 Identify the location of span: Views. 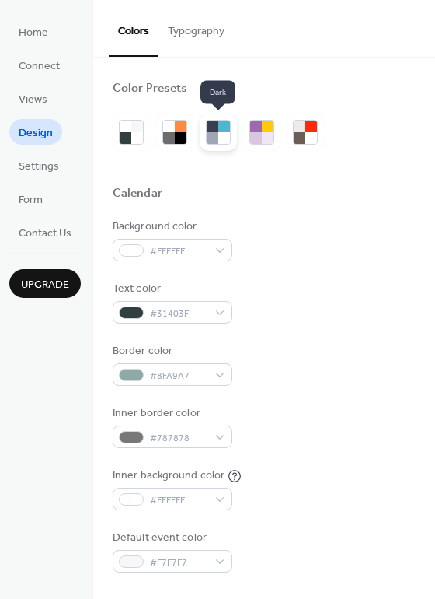
(33, 100).